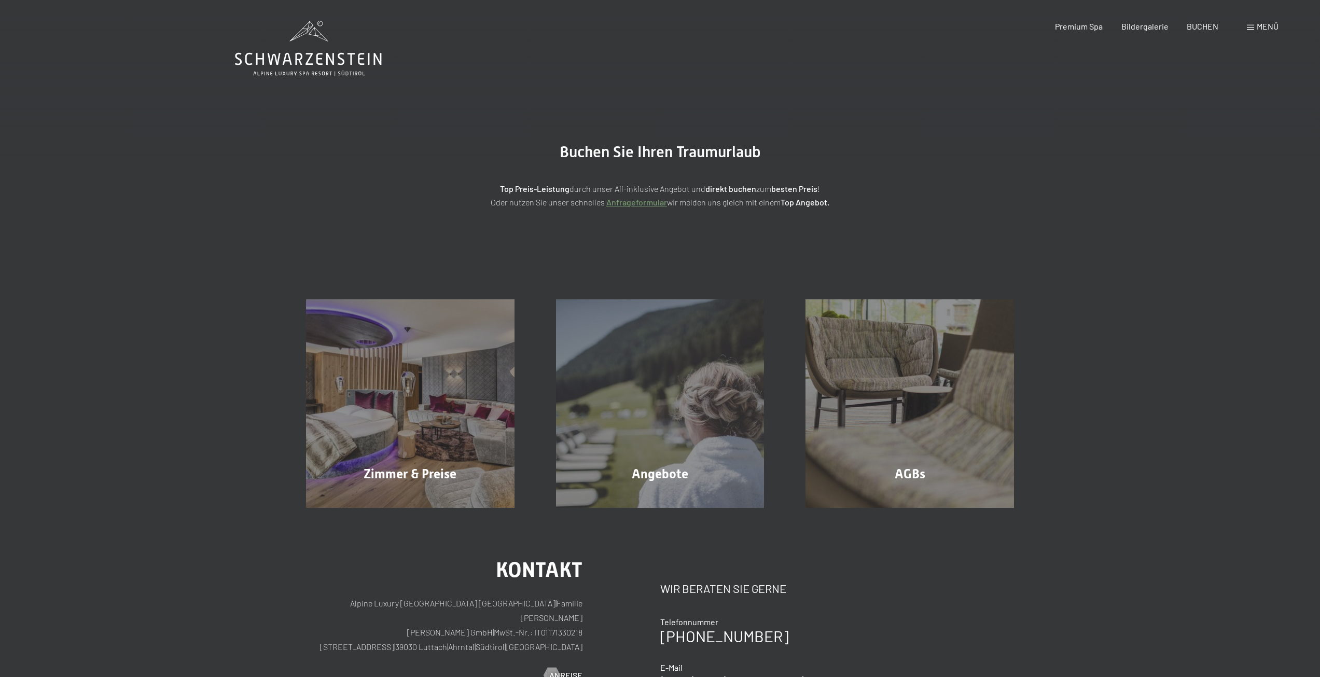 The image size is (1320, 677). What do you see at coordinates (410, 403) in the screenshot?
I see `a: Buchung Zimmer & Preise` at bounding box center [410, 403].